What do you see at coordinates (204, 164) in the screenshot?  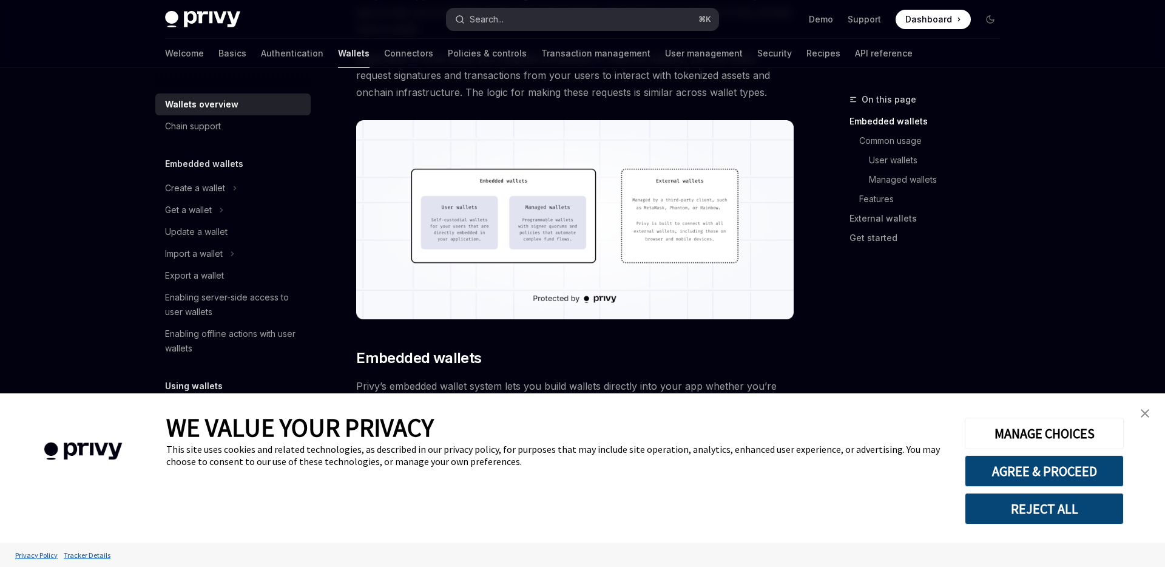 I see `h5: Embedded wallets` at bounding box center [204, 164].